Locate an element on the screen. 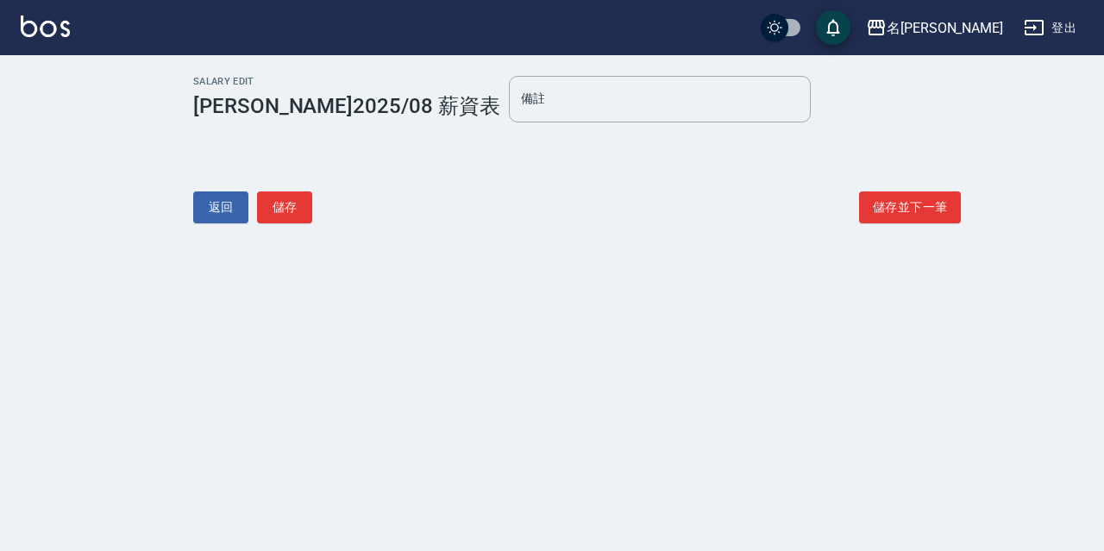  img: Logo is located at coordinates (45, 26).